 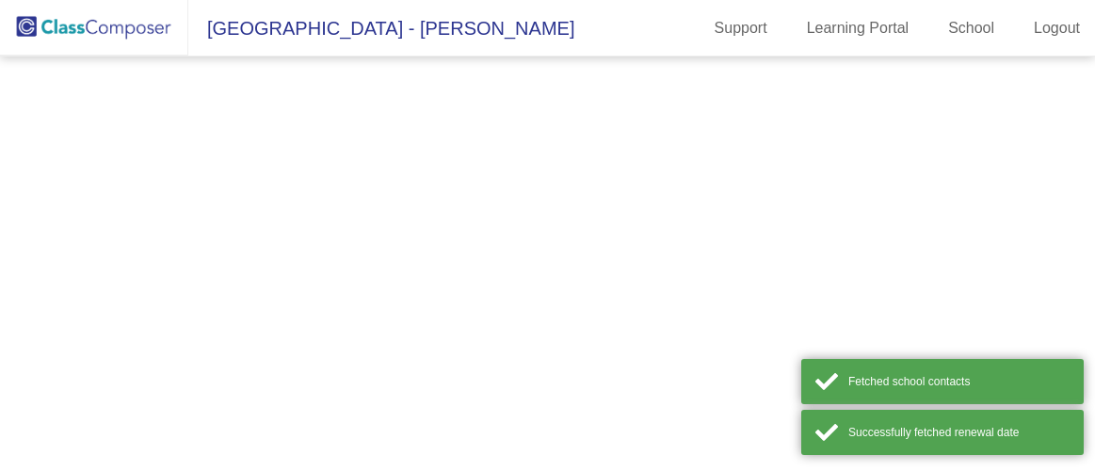 I want to click on a: Support, so click(x=741, y=28).